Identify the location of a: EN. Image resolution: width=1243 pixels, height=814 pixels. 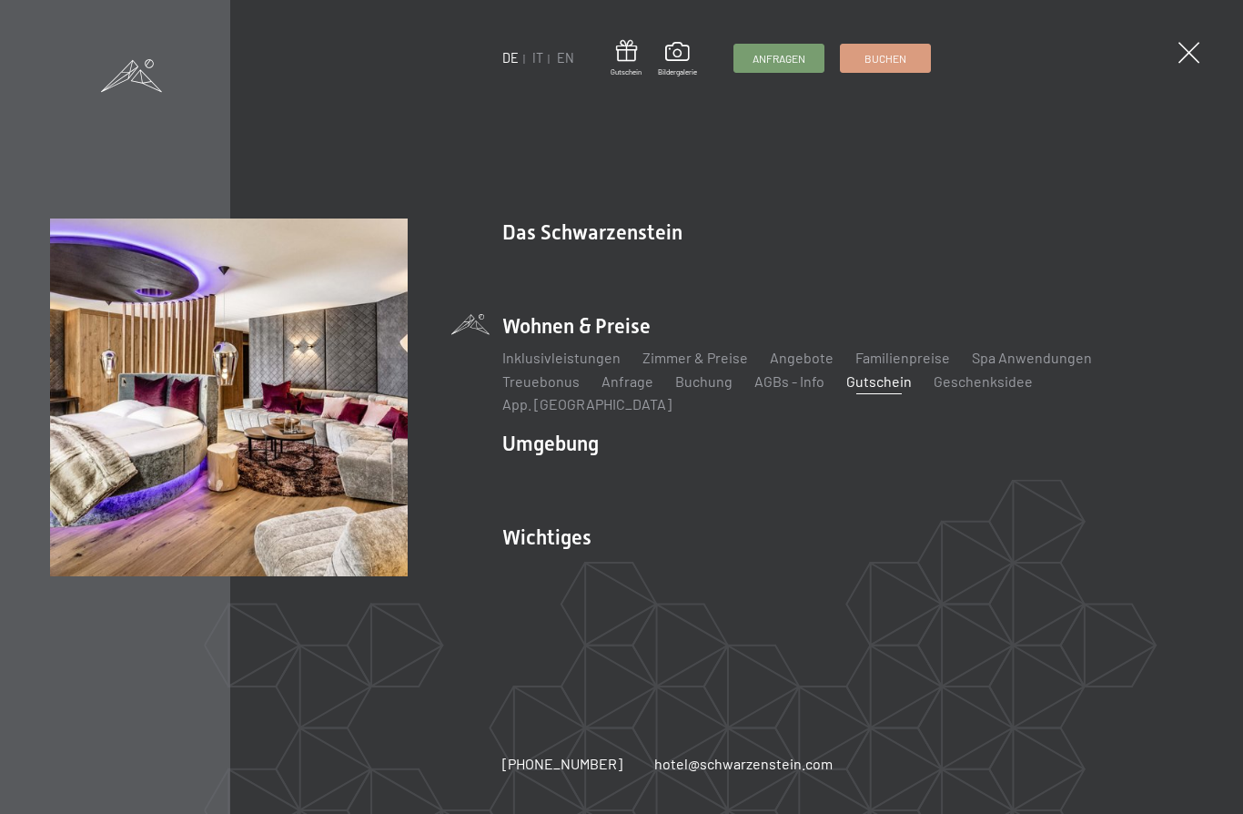
(565, 57).